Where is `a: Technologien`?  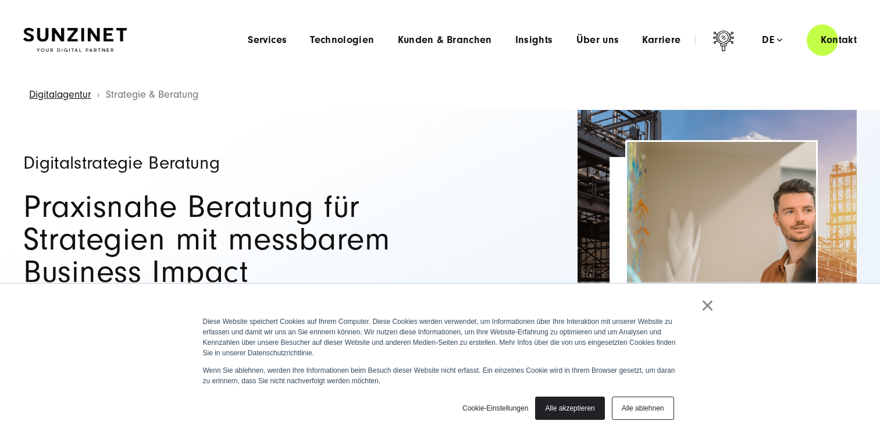 a: Technologien is located at coordinates (342, 40).